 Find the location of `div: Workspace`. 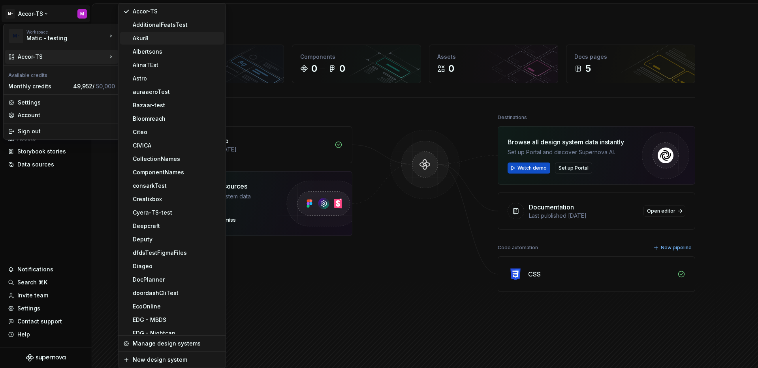

div: Workspace is located at coordinates (67, 32).